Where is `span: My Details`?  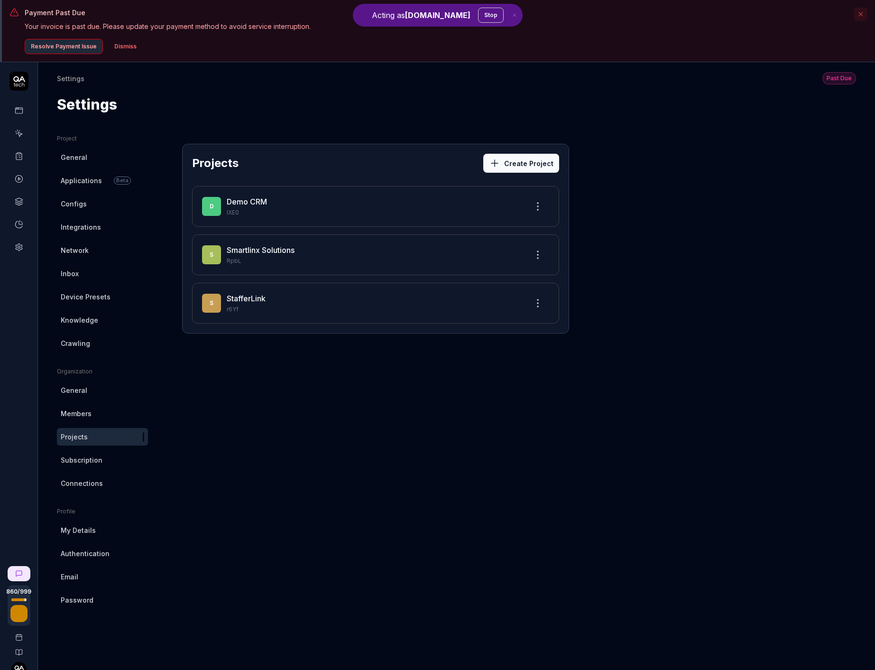
span: My Details is located at coordinates (78, 530).